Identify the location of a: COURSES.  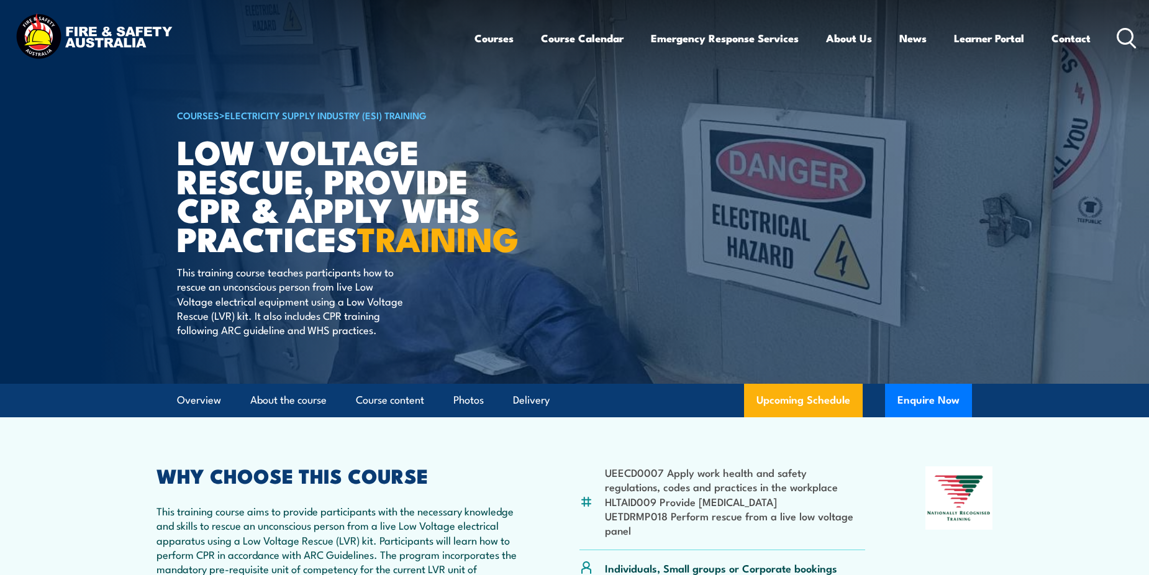
(198, 115).